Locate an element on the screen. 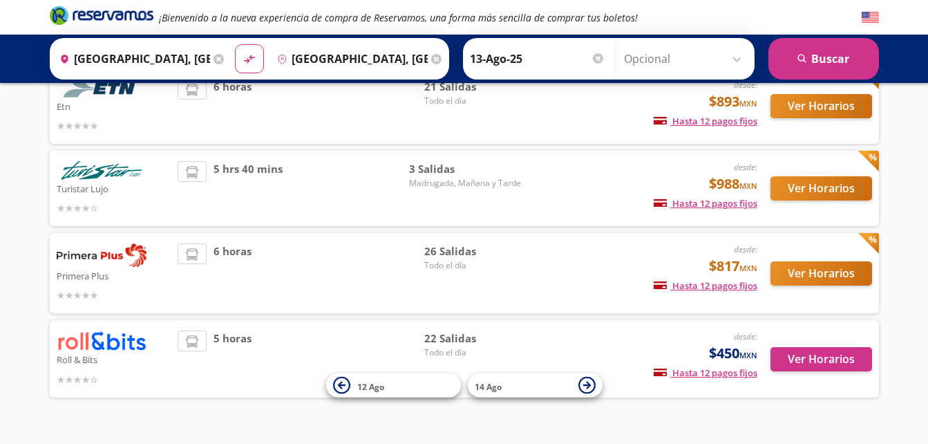  img: Roll & Bits is located at coordinates (102, 340).